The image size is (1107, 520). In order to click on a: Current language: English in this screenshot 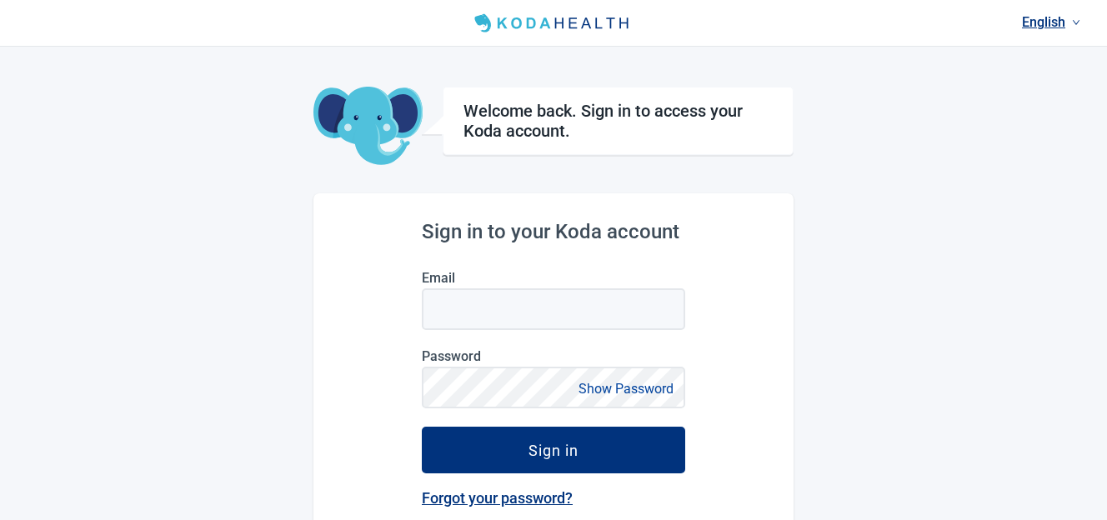, I will do `click(1051, 22)`.